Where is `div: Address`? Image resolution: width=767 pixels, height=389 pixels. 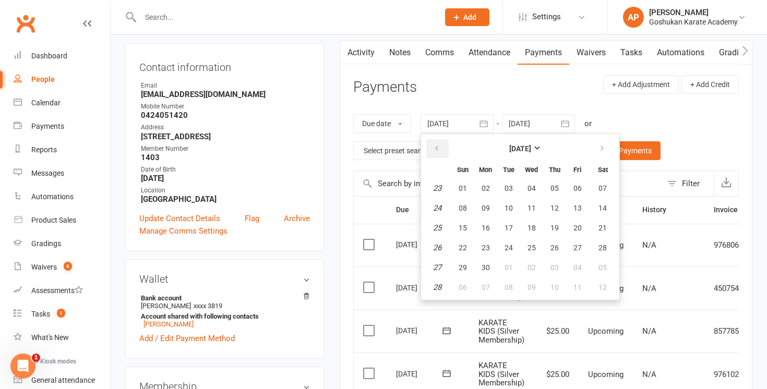 div: Address is located at coordinates (225, 127).